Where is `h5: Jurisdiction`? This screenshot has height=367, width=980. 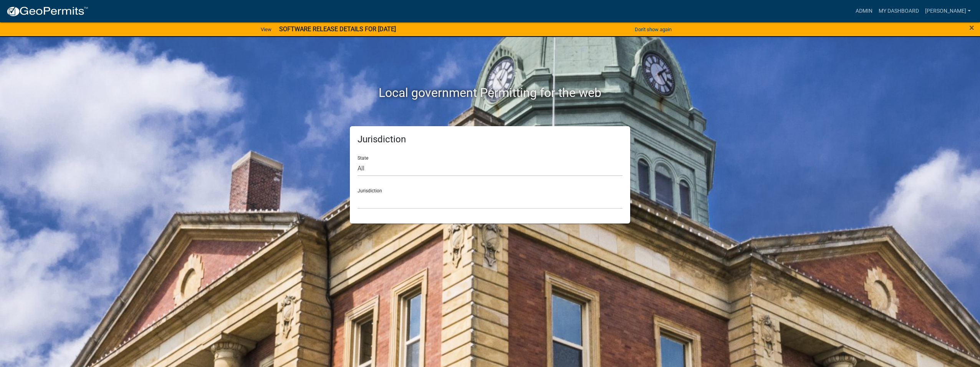 h5: Jurisdiction is located at coordinates (490, 139).